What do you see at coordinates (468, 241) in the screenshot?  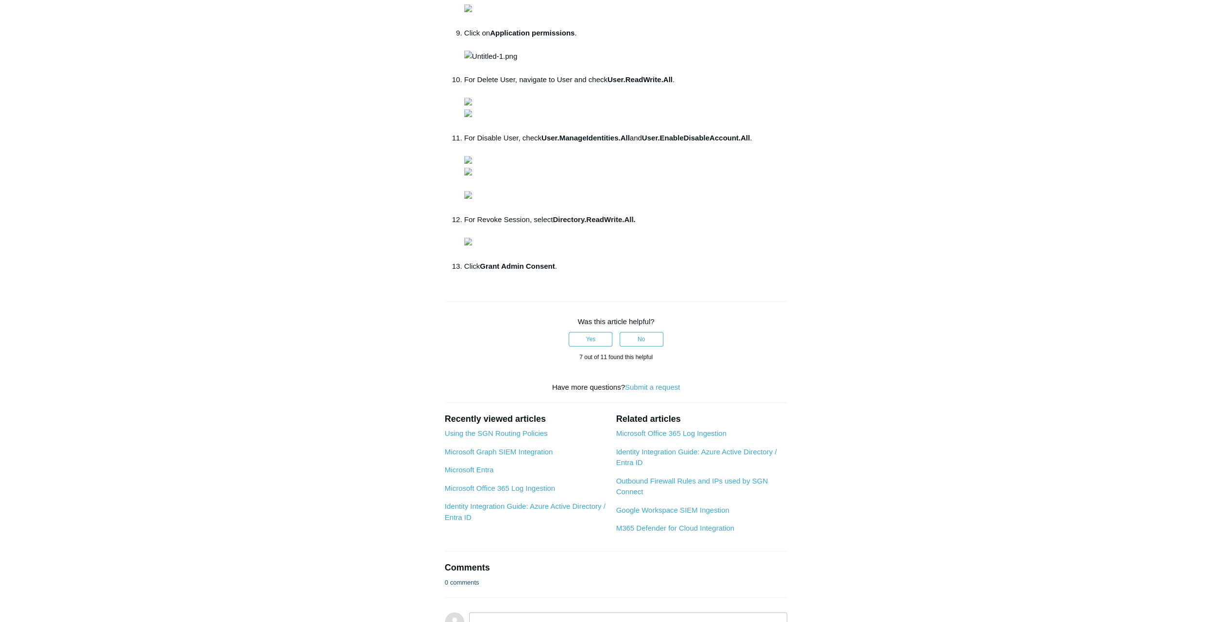 I see `img: 28485749840403` at bounding box center [468, 241].